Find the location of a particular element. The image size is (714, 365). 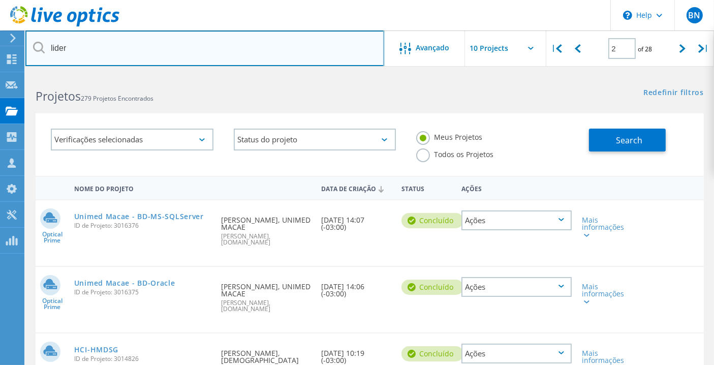

span: 279 Projetos Encontrados is located at coordinates (117, 98).